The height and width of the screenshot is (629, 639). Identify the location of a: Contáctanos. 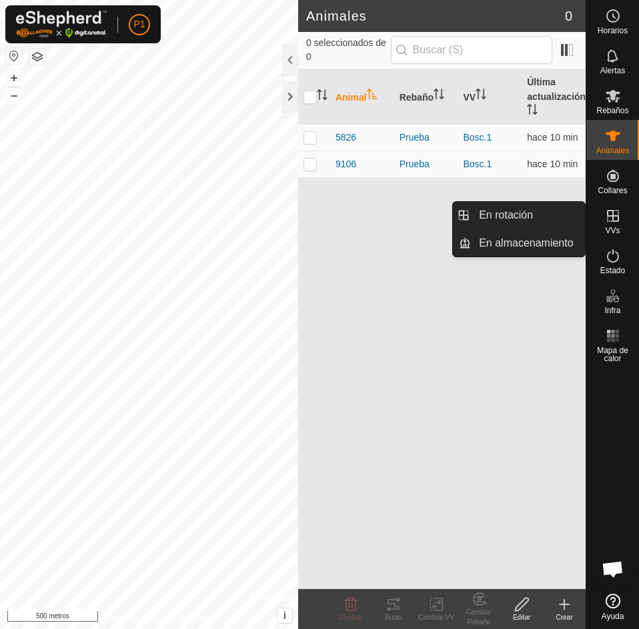
(195, 618).